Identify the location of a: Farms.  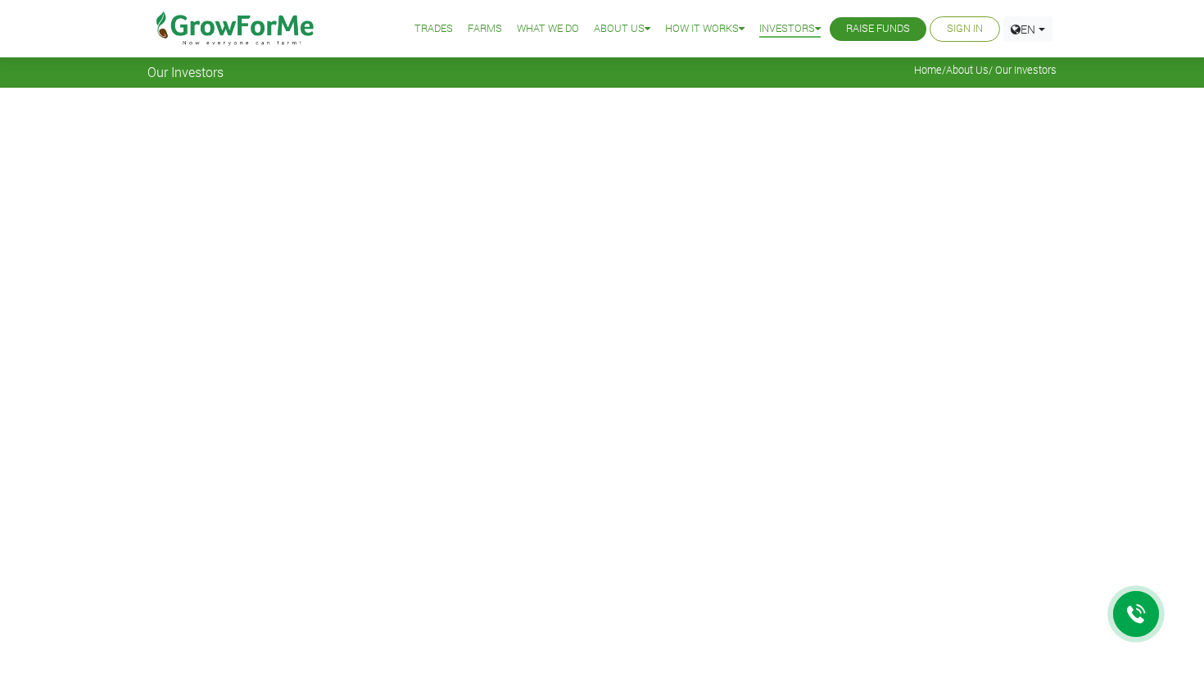
(485, 29).